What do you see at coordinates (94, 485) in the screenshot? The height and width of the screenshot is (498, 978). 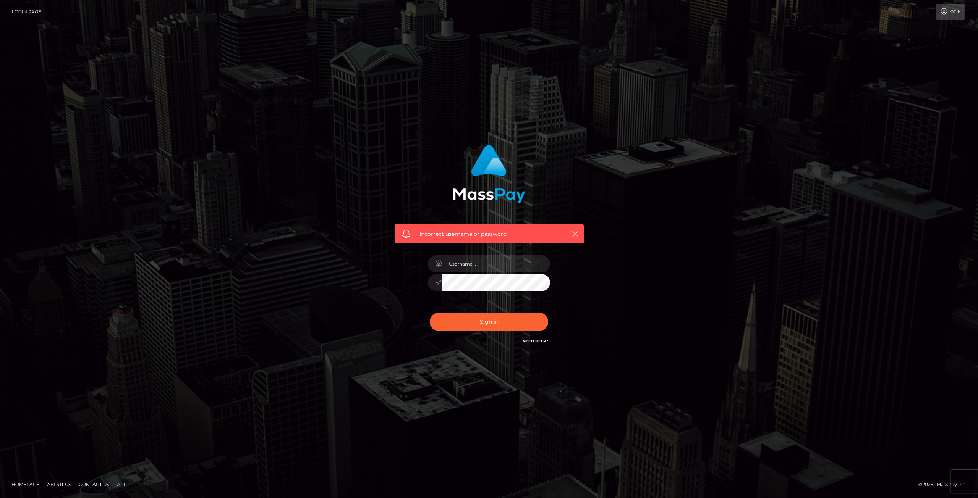 I see `a: Contact Us` at bounding box center [94, 485].